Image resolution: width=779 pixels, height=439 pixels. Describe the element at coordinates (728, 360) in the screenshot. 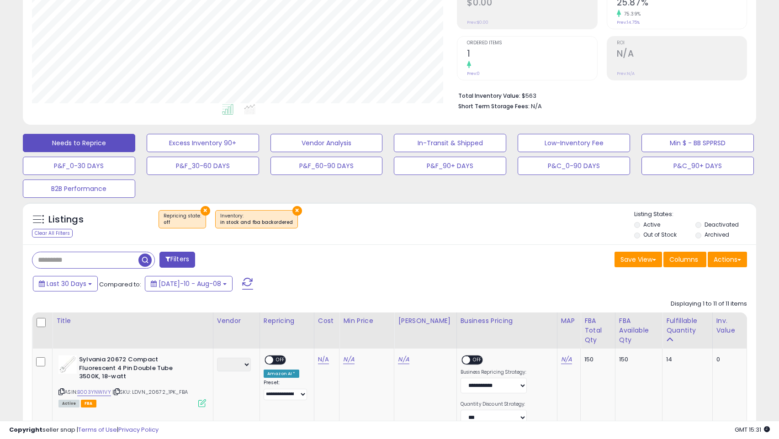

I see `div: 0` at that location.